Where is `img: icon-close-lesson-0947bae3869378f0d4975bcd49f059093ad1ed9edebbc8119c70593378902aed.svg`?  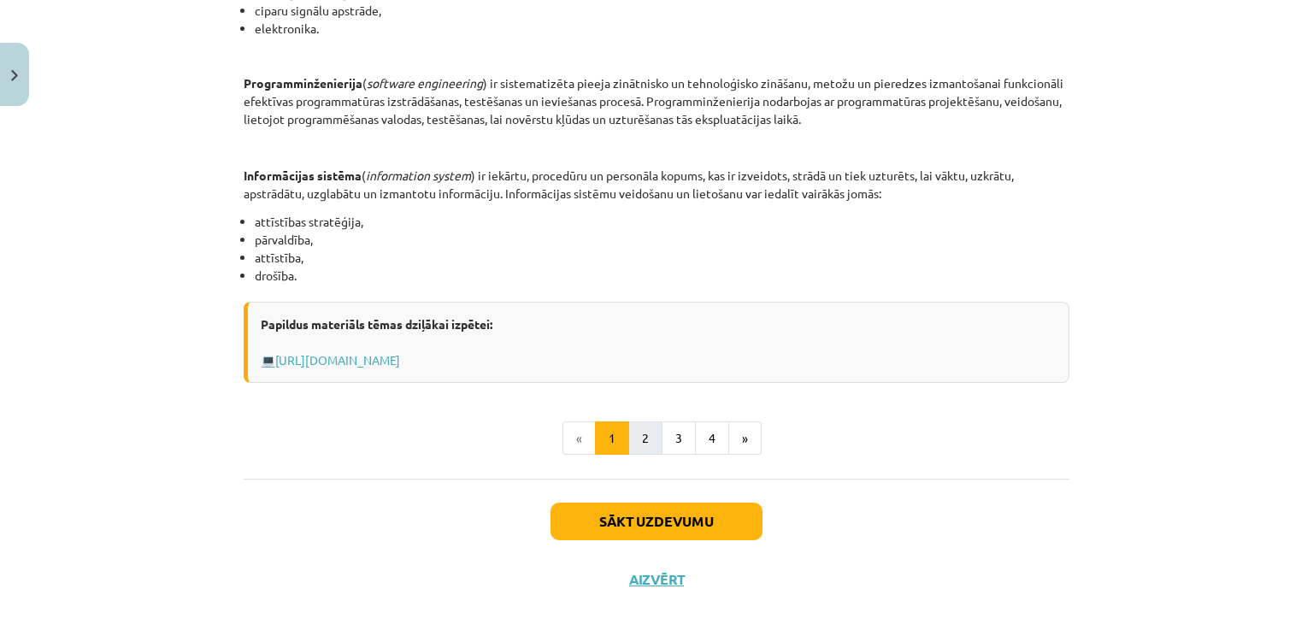 img: icon-close-lesson-0947bae3869378f0d4975bcd49f059093ad1ed9edebbc8119c70593378902aed.svg is located at coordinates (15, 75).